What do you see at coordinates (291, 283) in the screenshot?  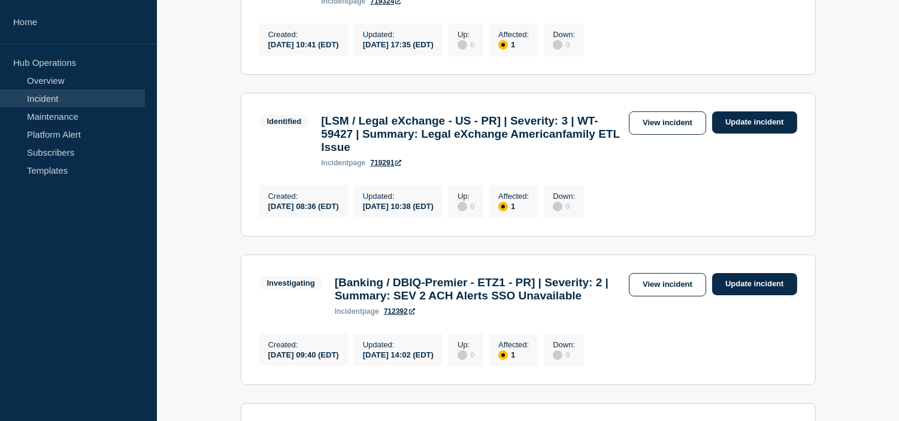 I see `span: Investigating` at bounding box center [291, 283].